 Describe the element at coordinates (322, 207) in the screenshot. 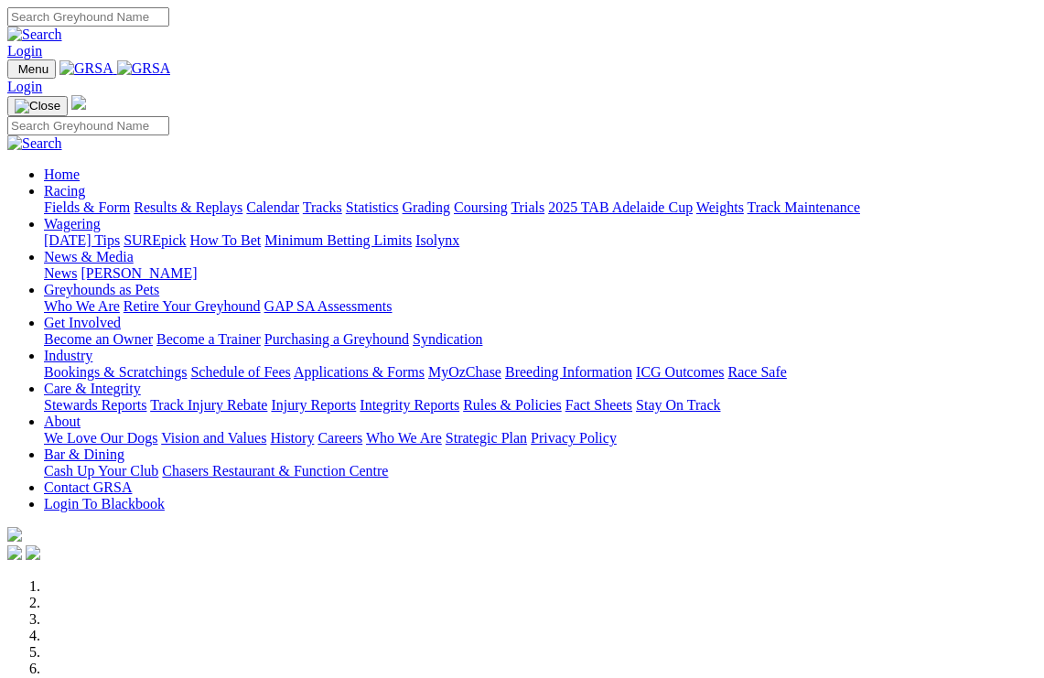

I see `a: Tracks` at that location.